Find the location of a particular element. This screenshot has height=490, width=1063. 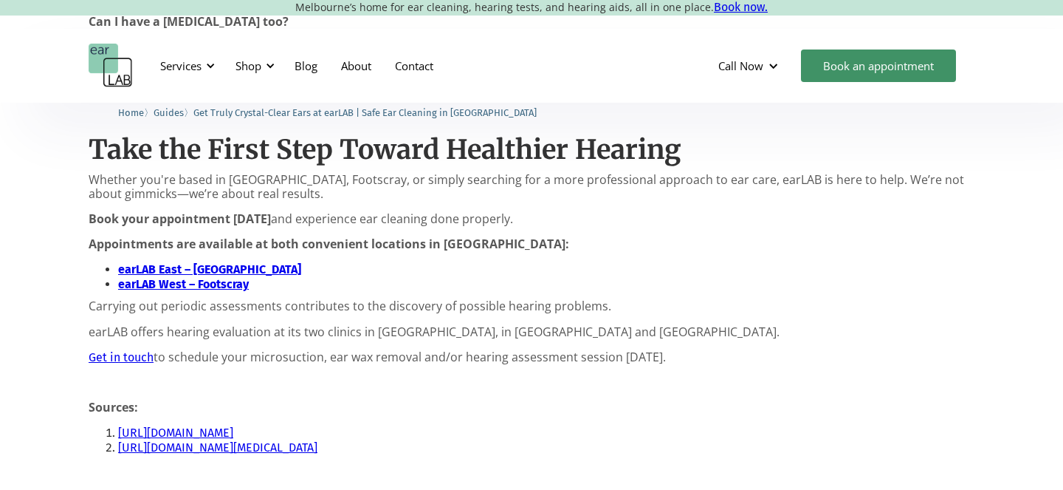

a: Home is located at coordinates (131, 111).